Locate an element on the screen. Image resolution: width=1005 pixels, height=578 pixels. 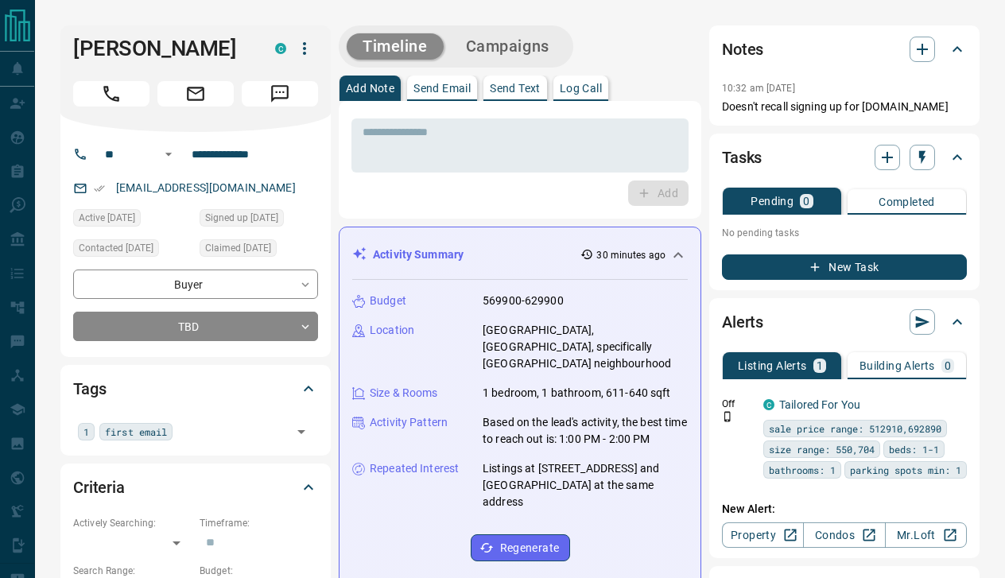
div: Notes is located at coordinates (844, 49).